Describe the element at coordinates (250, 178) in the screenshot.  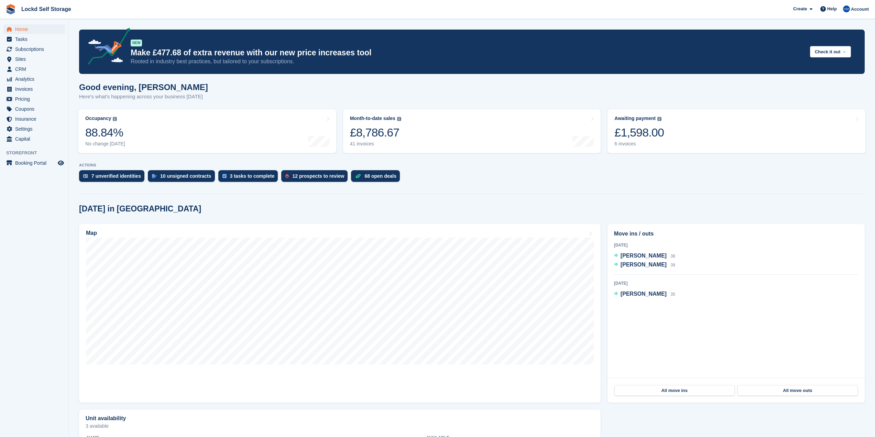
I see `a: 3 tasks to complete` at that location.